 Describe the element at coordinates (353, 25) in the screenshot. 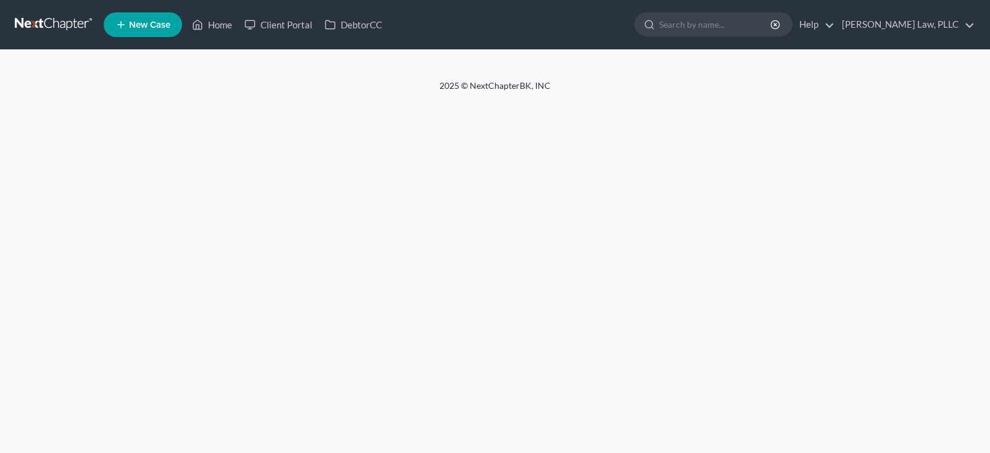

I see `a: DebtorCC` at that location.